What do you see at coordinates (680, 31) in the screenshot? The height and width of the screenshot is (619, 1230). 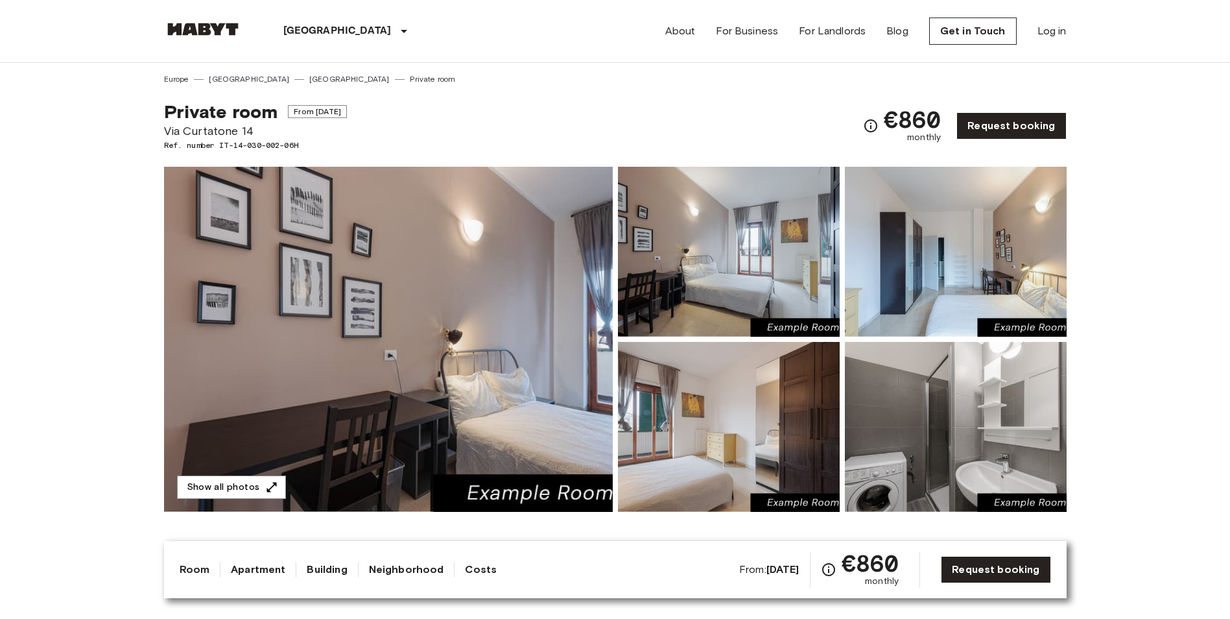 I see `a: About` at bounding box center [680, 31].